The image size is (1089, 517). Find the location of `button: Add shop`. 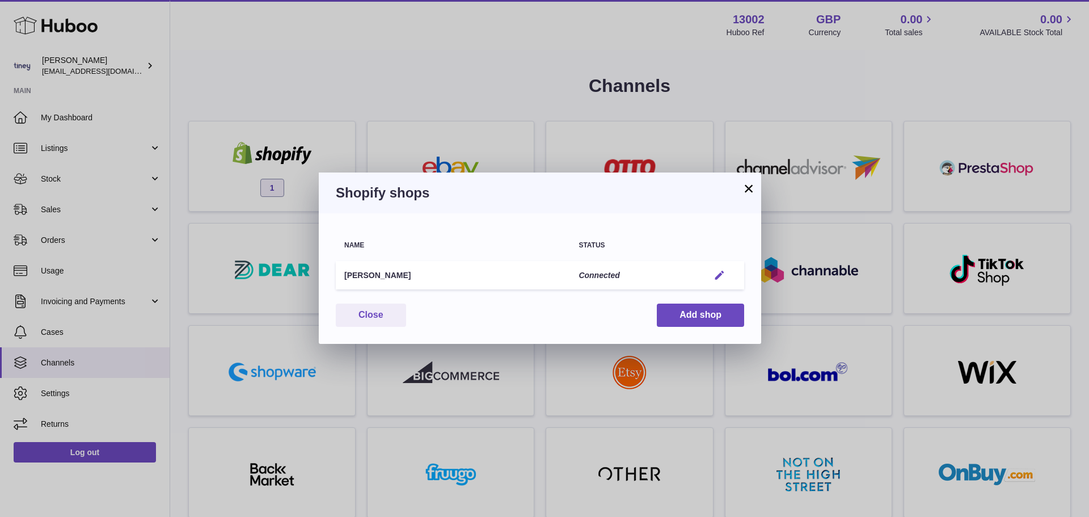

button: Add shop is located at coordinates (700, 315).